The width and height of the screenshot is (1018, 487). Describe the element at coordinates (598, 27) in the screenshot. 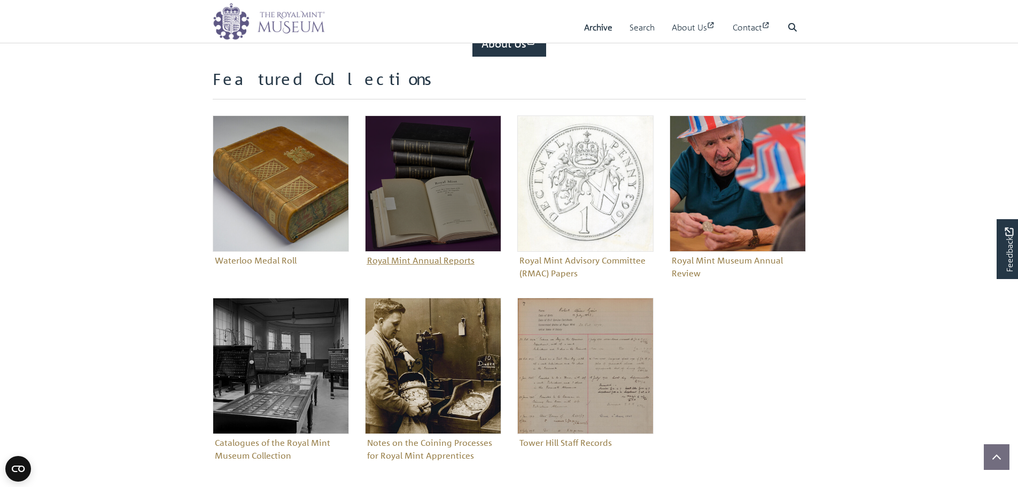

I see `a: Archive` at that location.